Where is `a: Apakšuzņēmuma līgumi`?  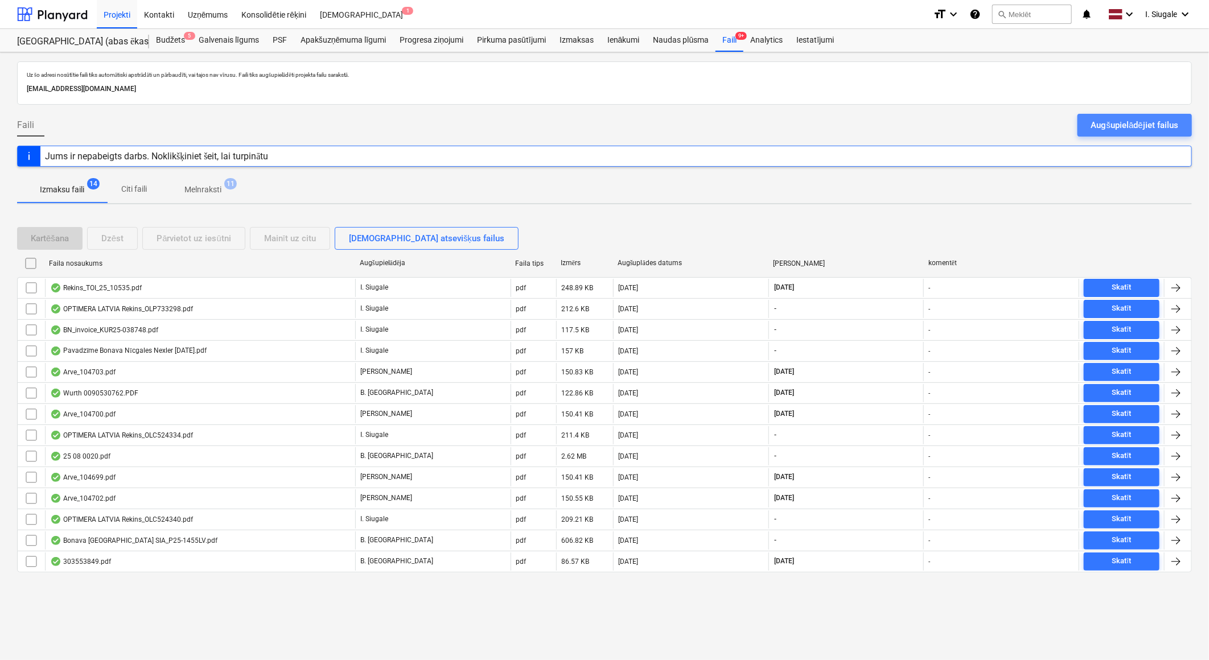
a: Apakšuzņēmuma līgumi is located at coordinates (343, 40).